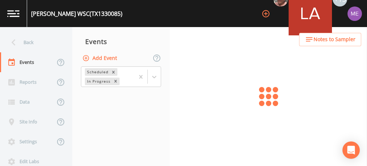 The width and height of the screenshot is (367, 166). Describe the element at coordinates (116, 81) in the screenshot. I see `div: Remove In Progress` at that location.